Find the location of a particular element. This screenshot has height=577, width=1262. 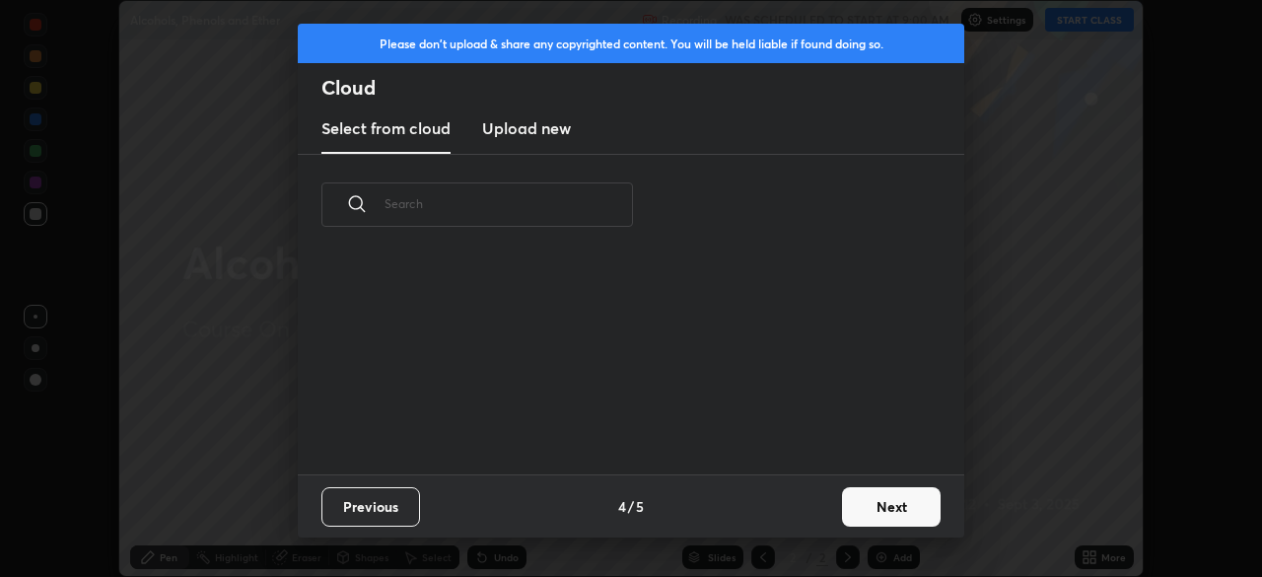

button: Next is located at coordinates (891, 507).